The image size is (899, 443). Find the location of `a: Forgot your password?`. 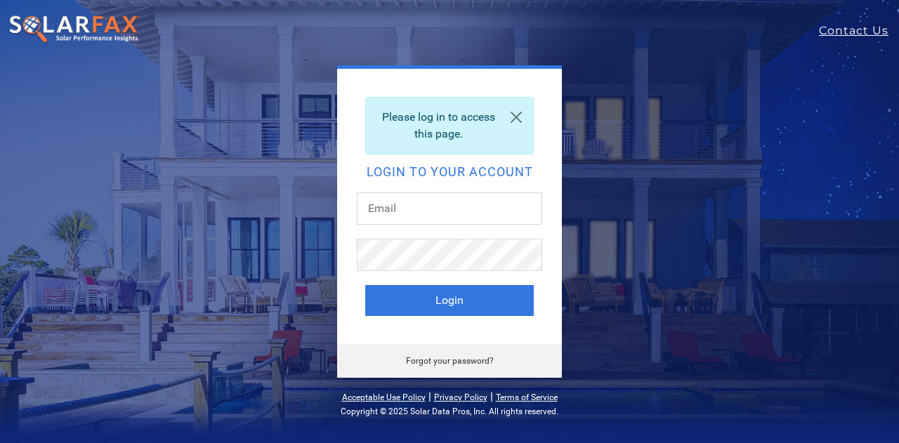

a: Forgot your password? is located at coordinates (449, 361).